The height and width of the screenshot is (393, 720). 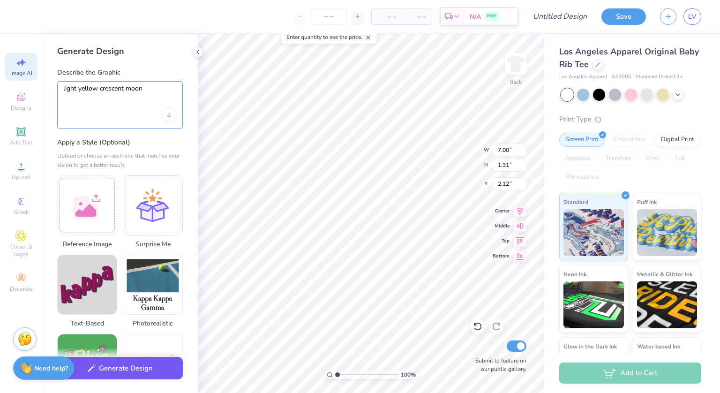 I want to click on img: Back, so click(x=516, y=64).